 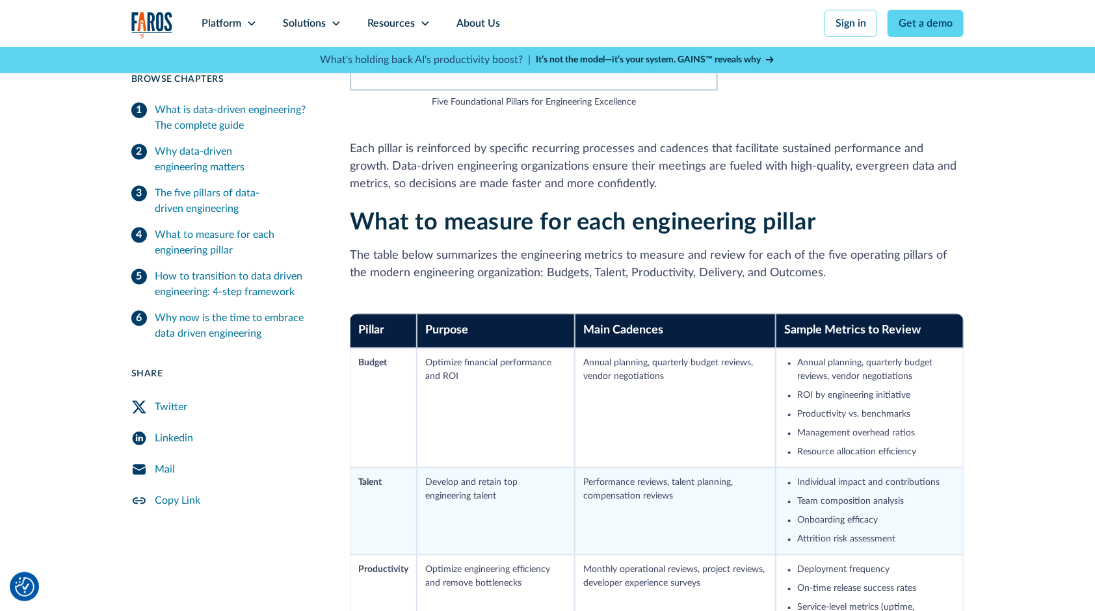 I want to click on th: Sample Metrics to Review, so click(x=870, y=331).